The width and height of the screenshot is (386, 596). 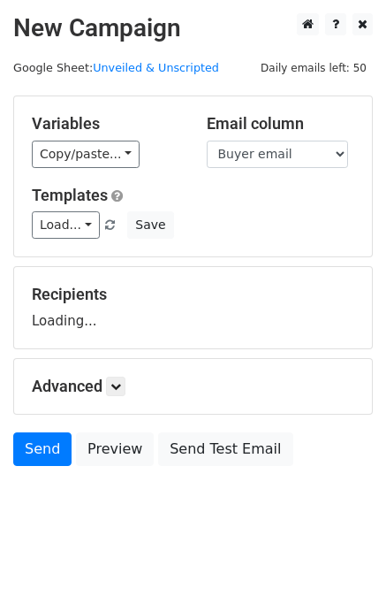 What do you see at coordinates (156, 67) in the screenshot?
I see `a: Unveiled & Unscripted` at bounding box center [156, 67].